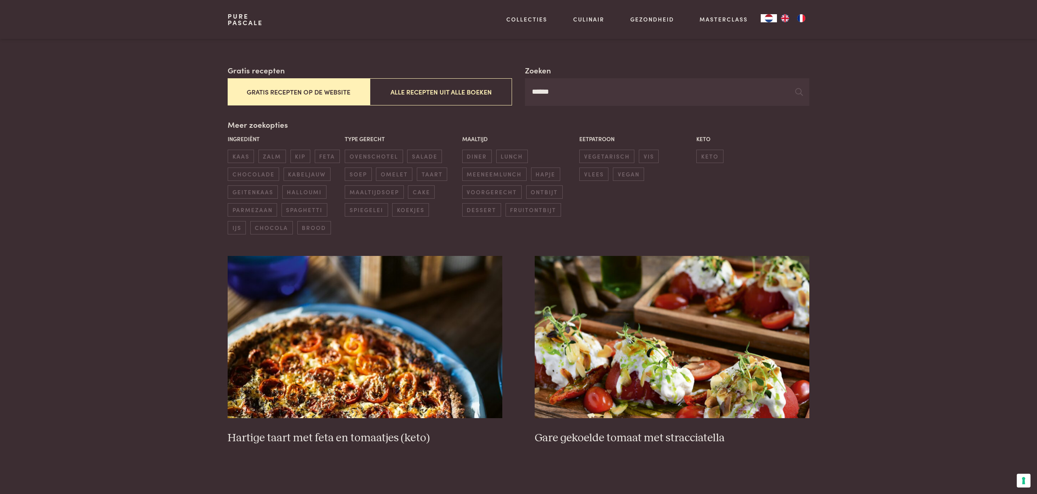  I want to click on h3: Gare gekoelde tomaat met stracciatella, so click(672, 438).